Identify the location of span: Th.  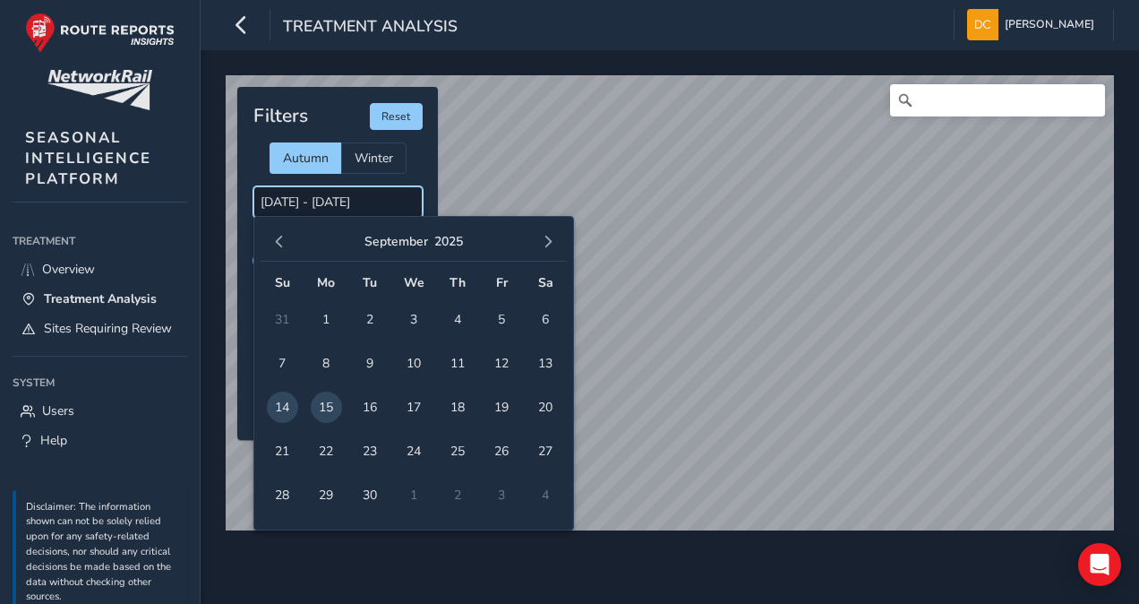
(458, 282).